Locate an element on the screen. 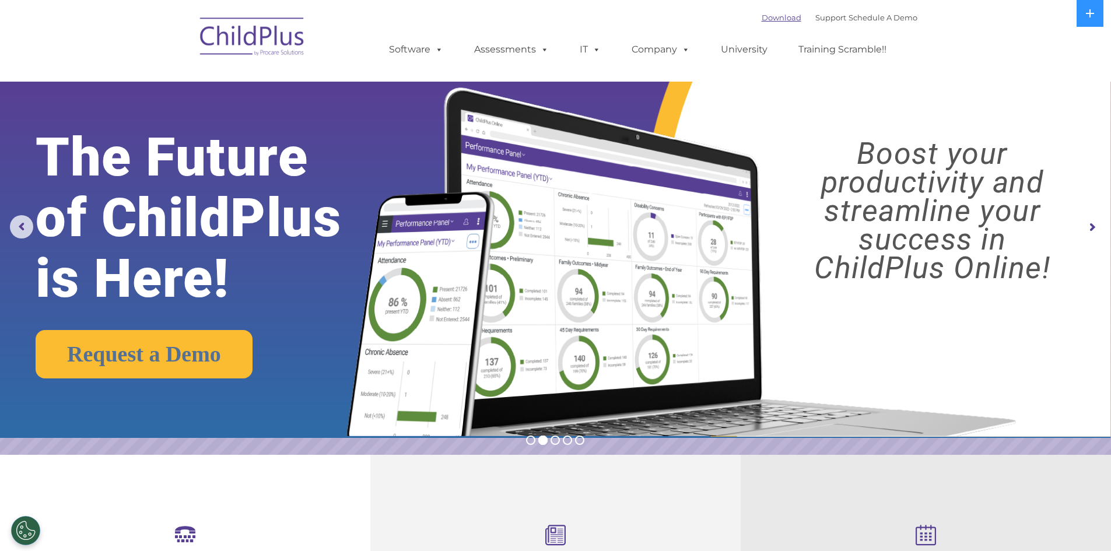  span: Phone number is located at coordinates (187, 129).